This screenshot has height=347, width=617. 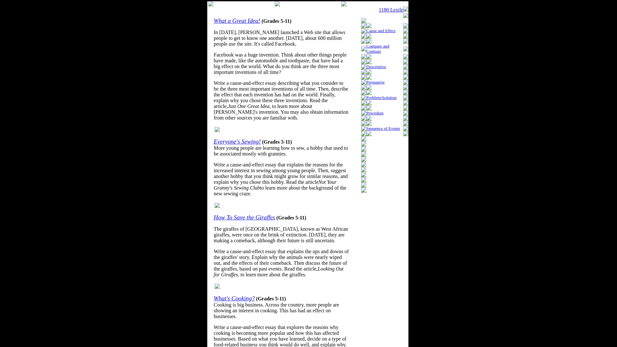 What do you see at coordinates (376, 67) in the screenshot?
I see `a: Descriptive` at bounding box center [376, 67].